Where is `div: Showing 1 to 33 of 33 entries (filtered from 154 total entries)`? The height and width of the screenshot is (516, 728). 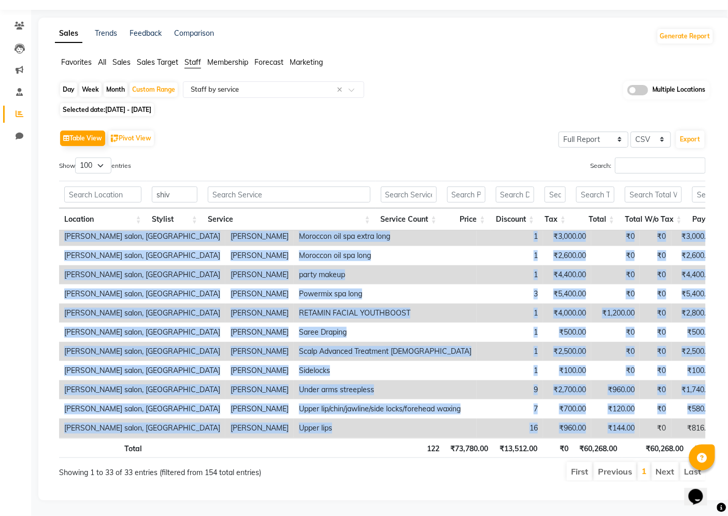
div: Showing 1 to 33 of 33 entries (filtered from 154 total entries) is located at coordinates (189, 469).